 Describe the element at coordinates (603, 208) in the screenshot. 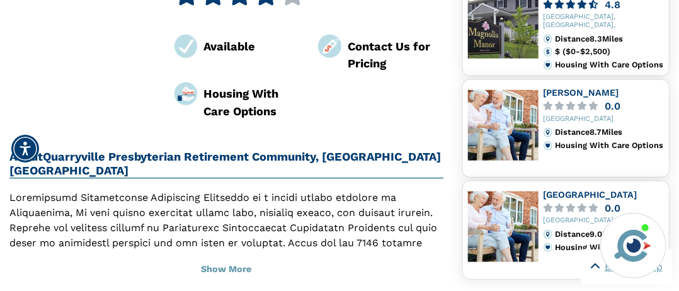

I see `a: 0.0` at that location.